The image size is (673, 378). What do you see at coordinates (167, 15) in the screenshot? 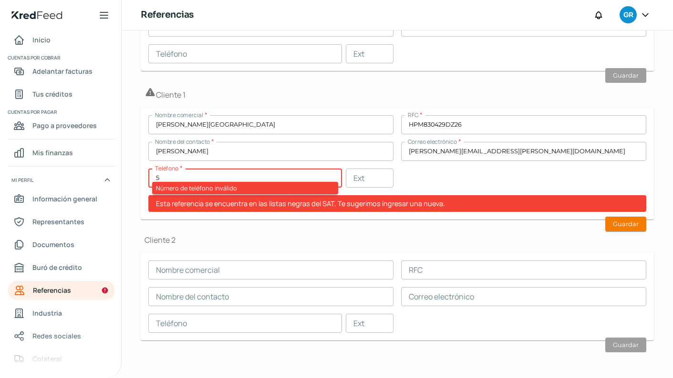
I see `h1: Referencias` at bounding box center [167, 15].